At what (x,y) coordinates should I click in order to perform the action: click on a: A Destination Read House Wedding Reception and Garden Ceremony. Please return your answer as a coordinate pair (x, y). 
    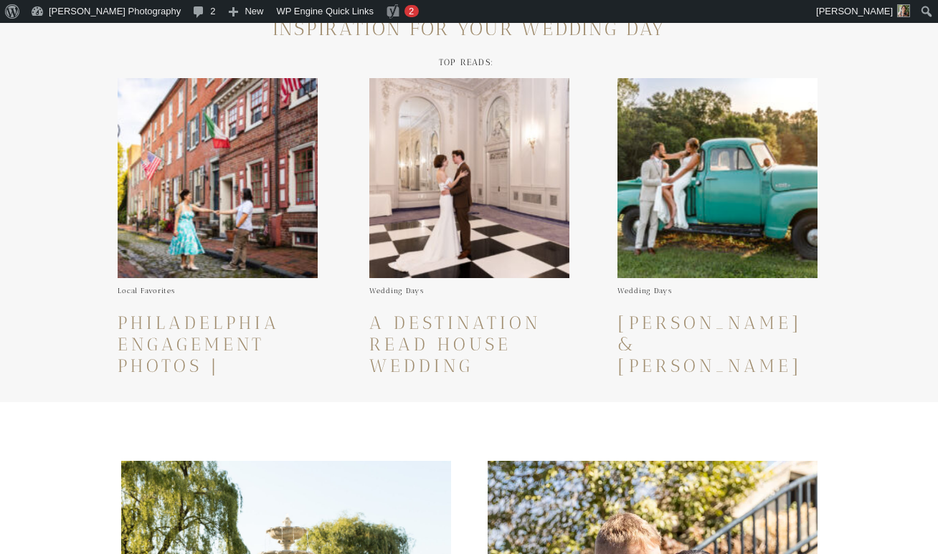
    Looking at the image, I should click on (458, 377).